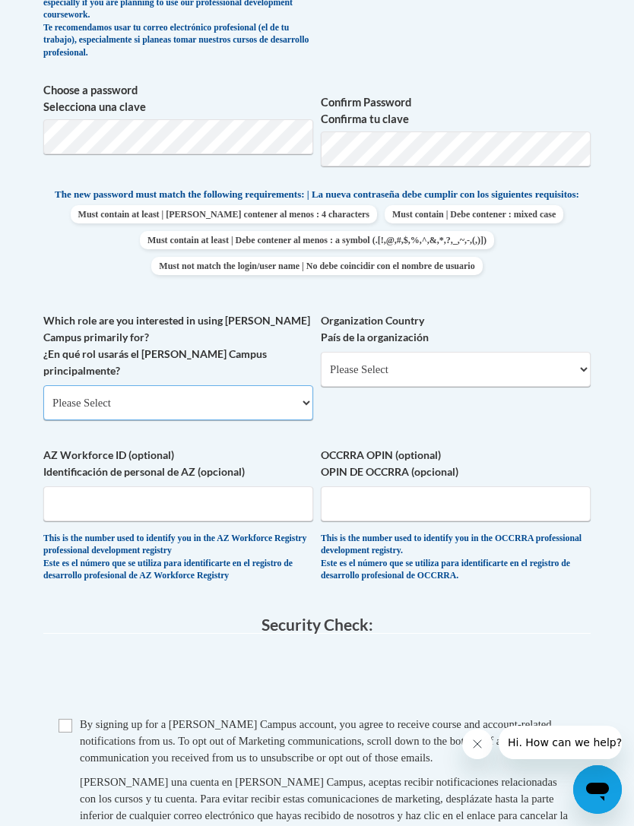  I want to click on label: OCCRRA OPIN (optional) OPIN DE OCCRRA (opcional), so click(455, 463).